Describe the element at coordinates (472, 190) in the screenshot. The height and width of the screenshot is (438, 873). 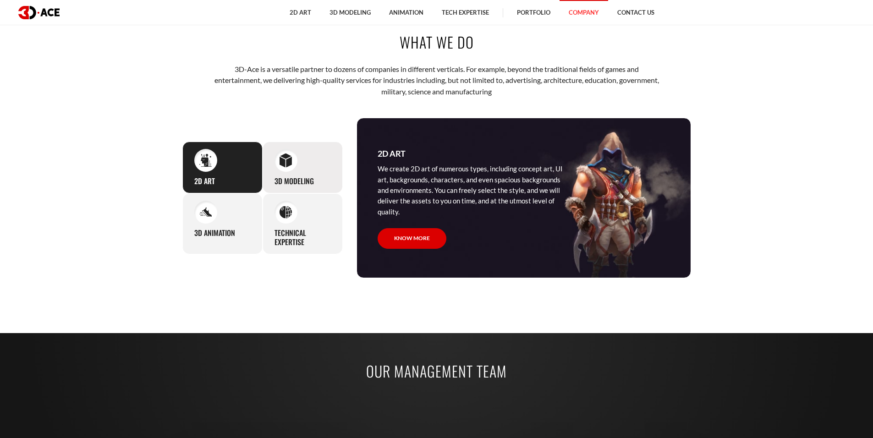
I see `p: We create 2D art of numerous types, including concept art, UI art, backgrounds, characters, and e...` at that location.